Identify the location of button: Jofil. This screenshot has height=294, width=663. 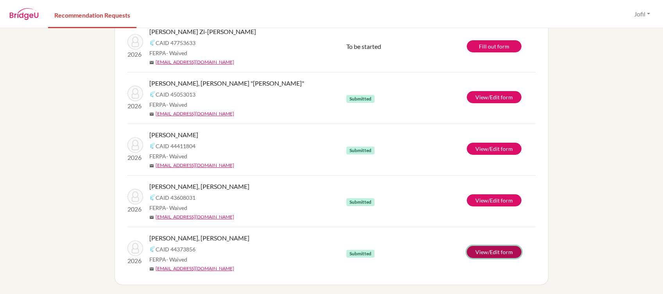
(641, 14).